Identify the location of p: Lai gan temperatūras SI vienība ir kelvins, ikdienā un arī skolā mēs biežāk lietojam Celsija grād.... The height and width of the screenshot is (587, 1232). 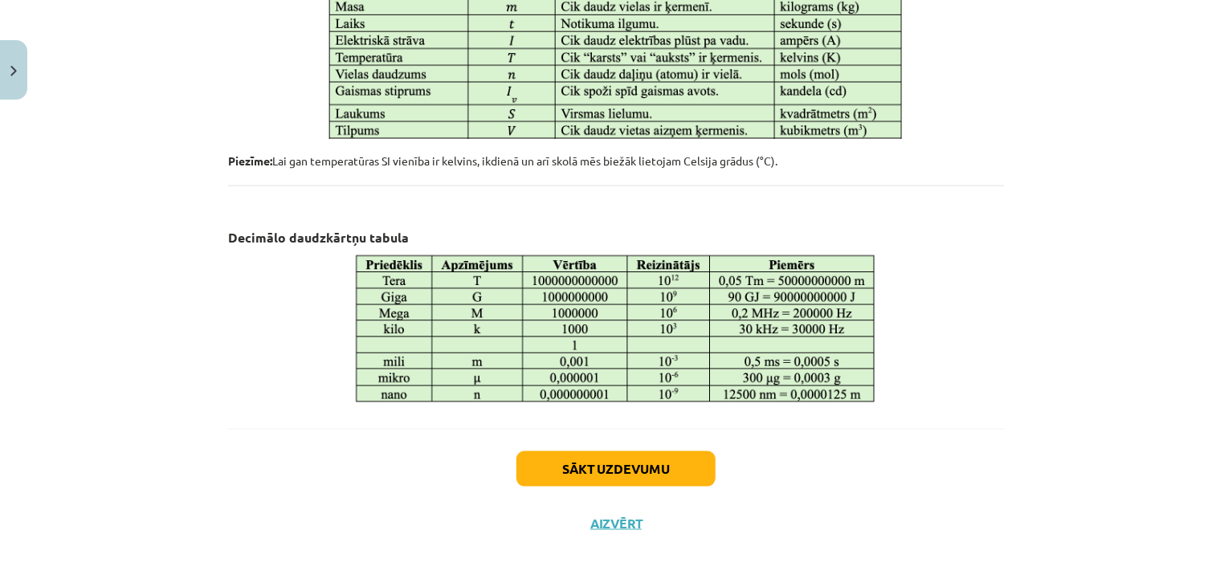
(616, 161).